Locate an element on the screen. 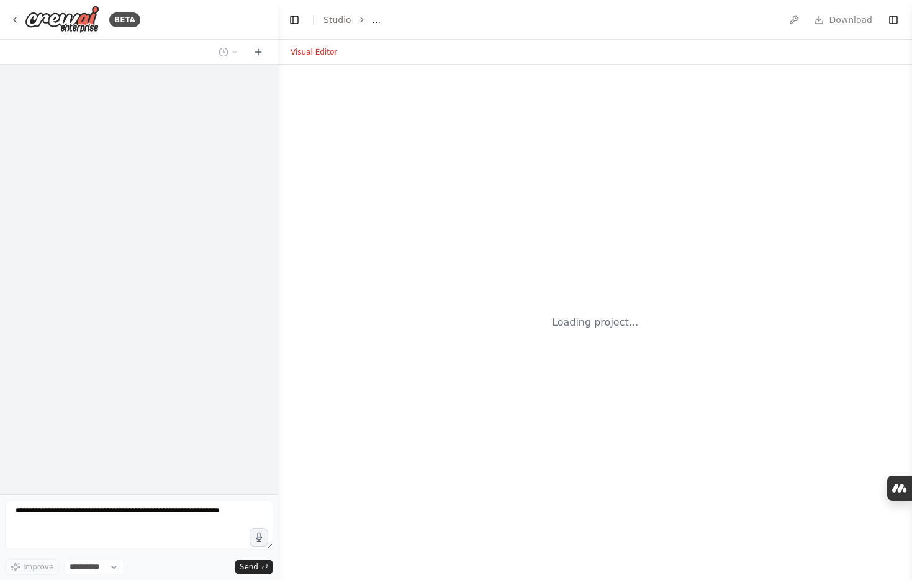 This screenshot has height=580, width=912. span: Send is located at coordinates (249, 567).